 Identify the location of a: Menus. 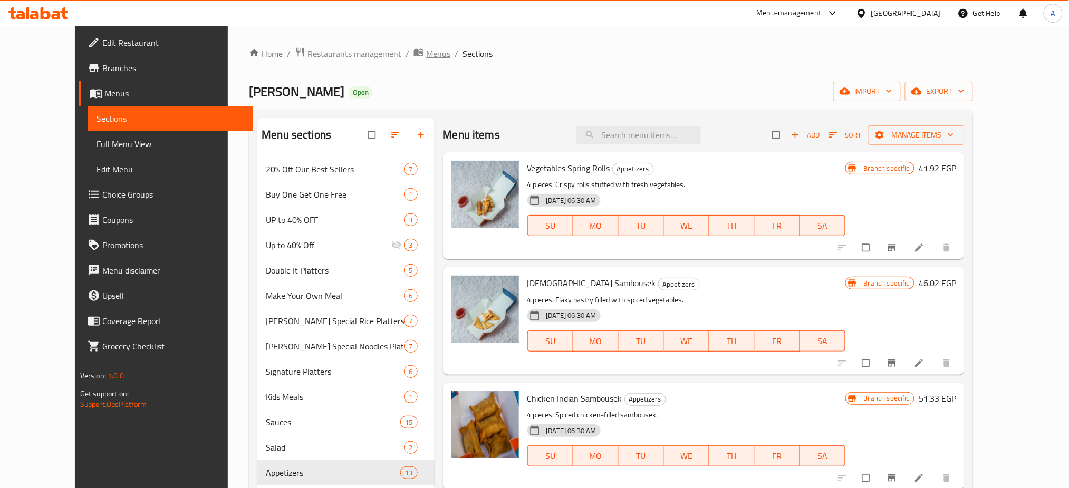
(432, 54).